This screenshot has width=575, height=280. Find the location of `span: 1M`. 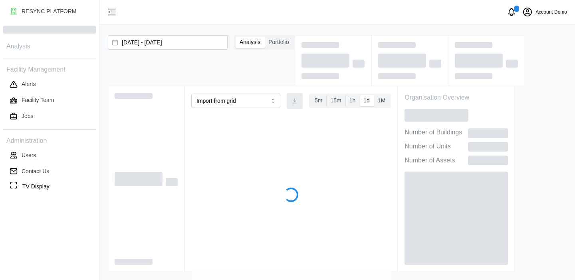

span: 1M is located at coordinates (381, 100).